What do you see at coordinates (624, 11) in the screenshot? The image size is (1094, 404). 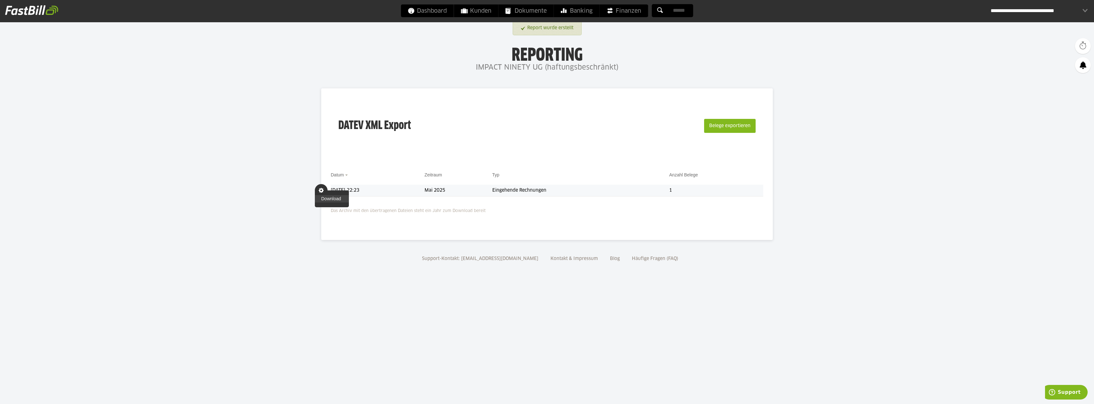 I see `a: Finanzen` at bounding box center [624, 11].